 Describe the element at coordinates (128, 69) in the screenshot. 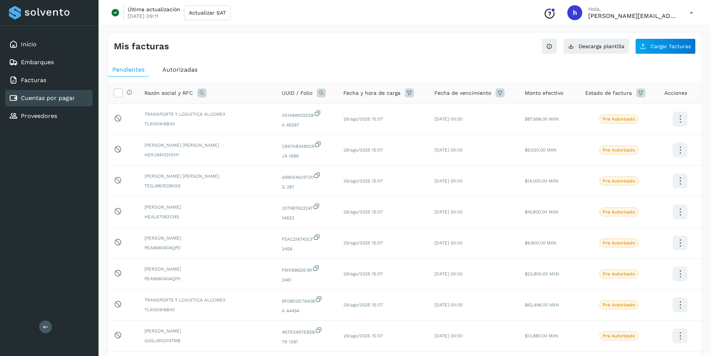

I see `span: Pendientes` at that location.